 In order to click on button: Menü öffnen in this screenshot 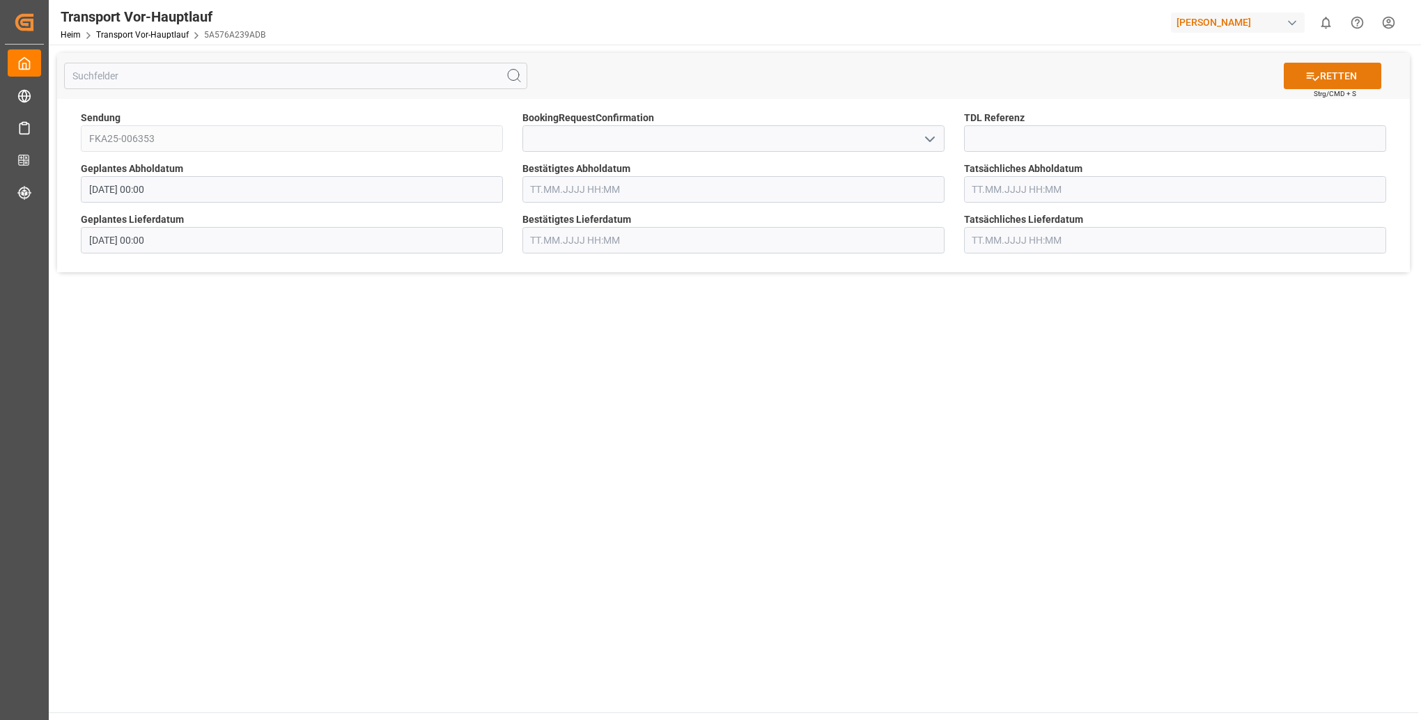, I will do `click(928, 139)`.